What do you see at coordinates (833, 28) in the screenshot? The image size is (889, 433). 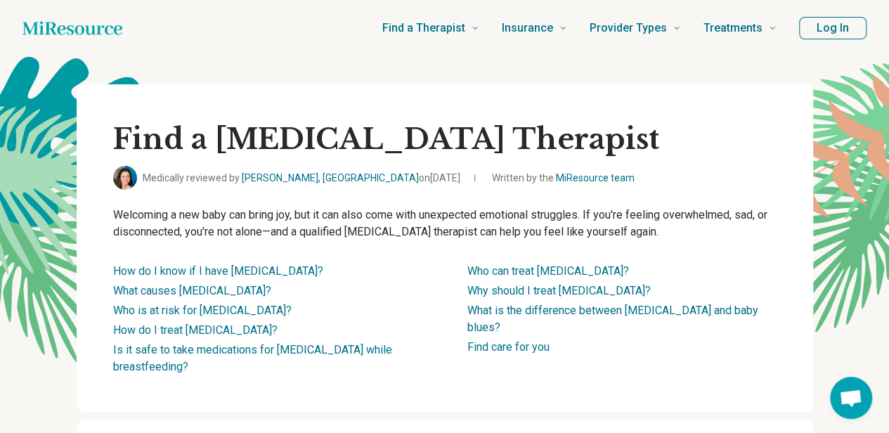 I see `button: Log In` at bounding box center [833, 28].